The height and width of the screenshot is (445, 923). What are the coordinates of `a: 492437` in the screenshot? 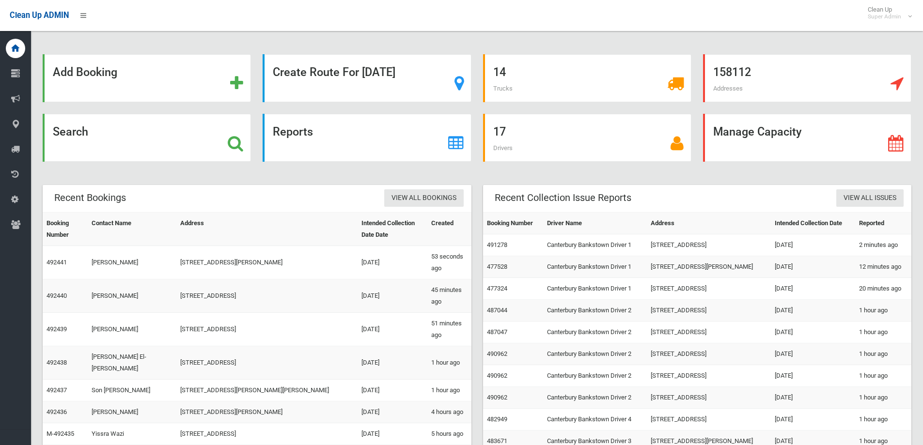 It's located at (57, 390).